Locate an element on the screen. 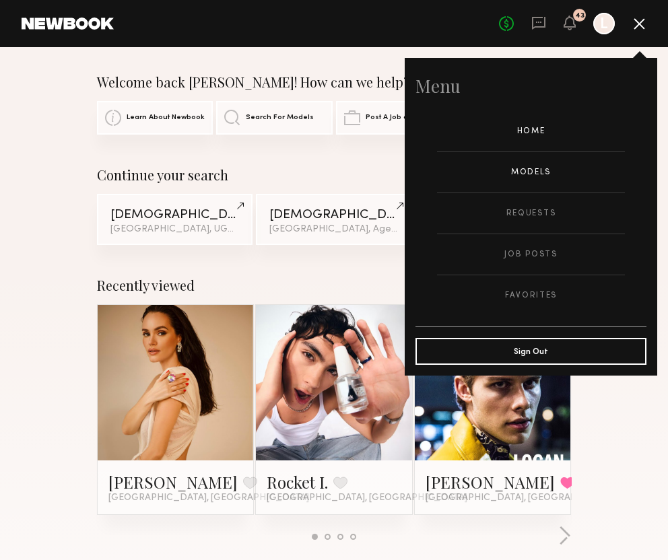 Image resolution: width=668 pixels, height=560 pixels. a: Search For Models is located at coordinates (274, 118).